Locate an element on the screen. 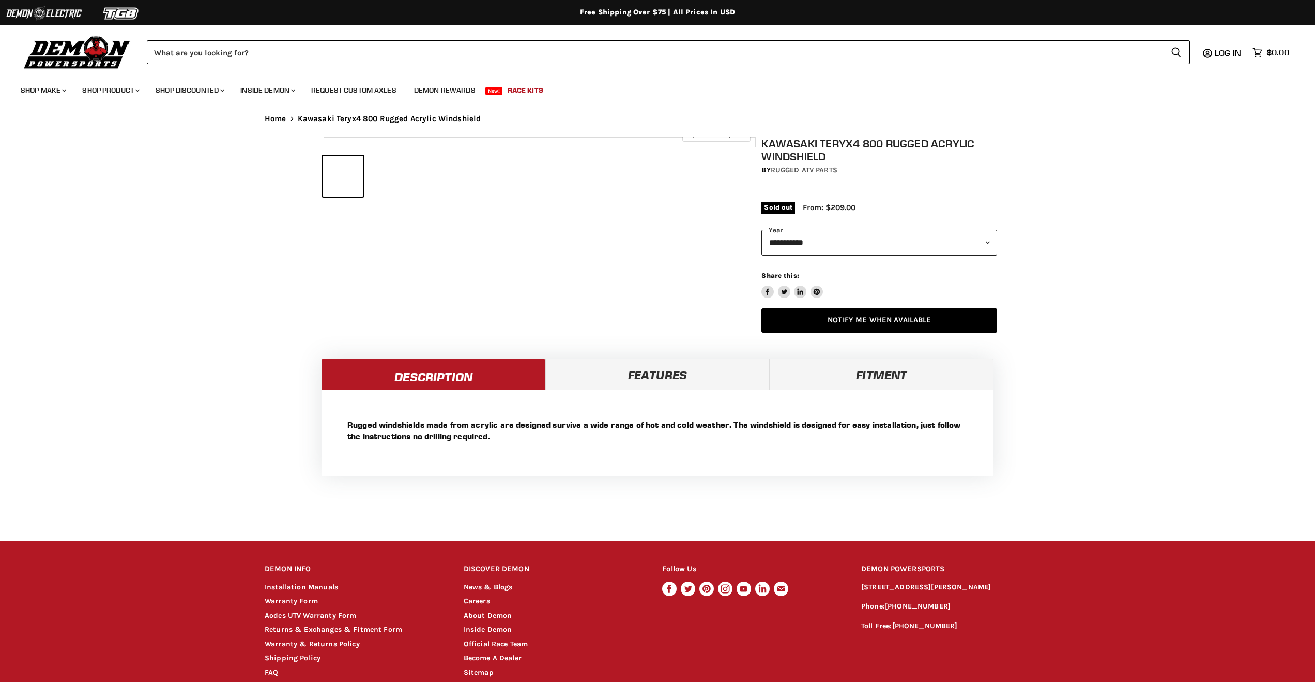  nav: Breadcrumbs is located at coordinates (658, 118).